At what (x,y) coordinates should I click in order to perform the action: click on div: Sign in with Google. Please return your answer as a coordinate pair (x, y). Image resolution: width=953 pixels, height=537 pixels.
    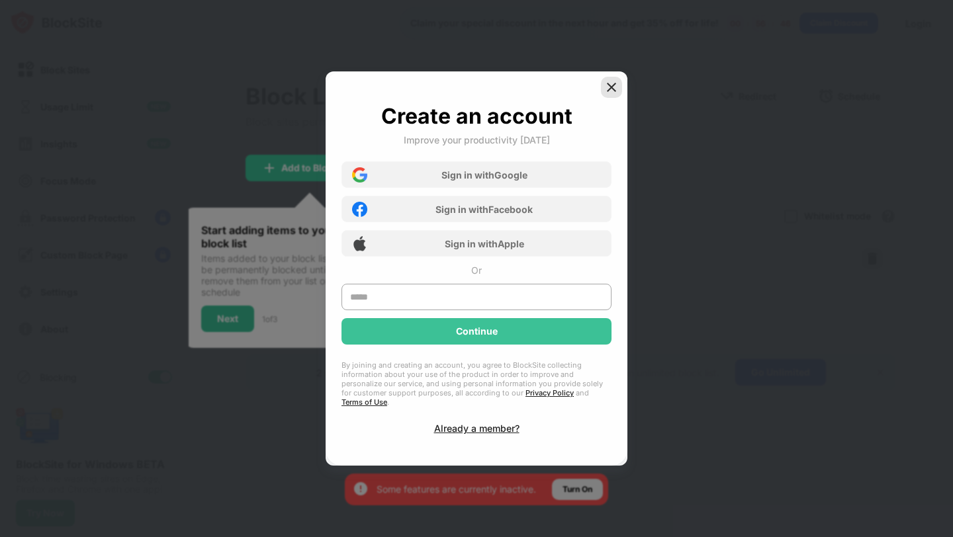
    Looking at the image, I should click on (484, 175).